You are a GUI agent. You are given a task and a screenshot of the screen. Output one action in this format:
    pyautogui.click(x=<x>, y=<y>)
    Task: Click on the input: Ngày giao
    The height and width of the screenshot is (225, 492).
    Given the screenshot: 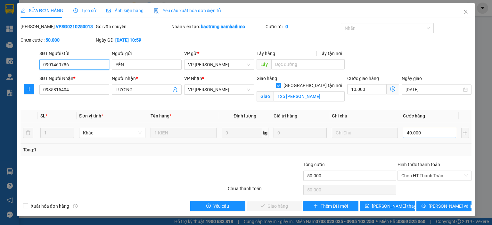 What is the action you would take?
    pyautogui.click(x=434, y=90)
    